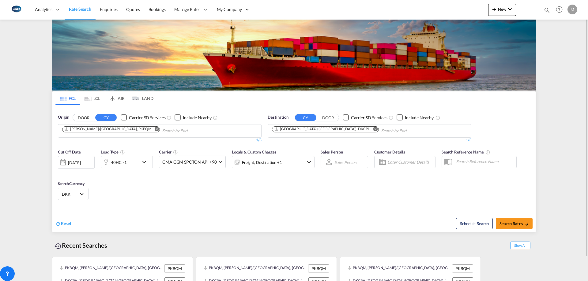 The height and width of the screenshot is (281, 588). I want to click on span: CMA CGM SPOTON API +90, so click(190, 162).